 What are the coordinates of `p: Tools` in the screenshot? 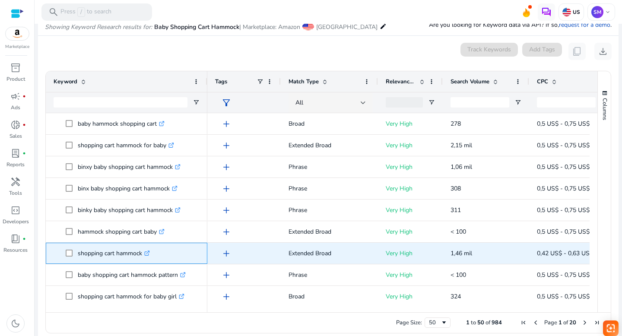 It's located at (16, 193).